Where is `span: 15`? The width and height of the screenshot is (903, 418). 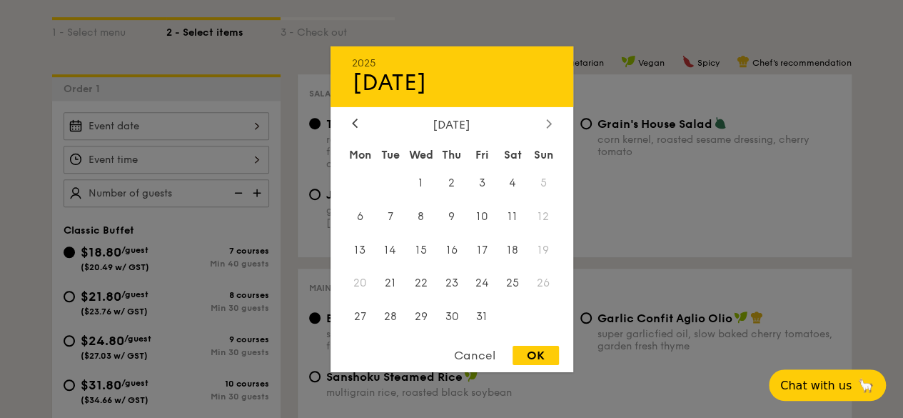
span: 15 is located at coordinates (420, 249).